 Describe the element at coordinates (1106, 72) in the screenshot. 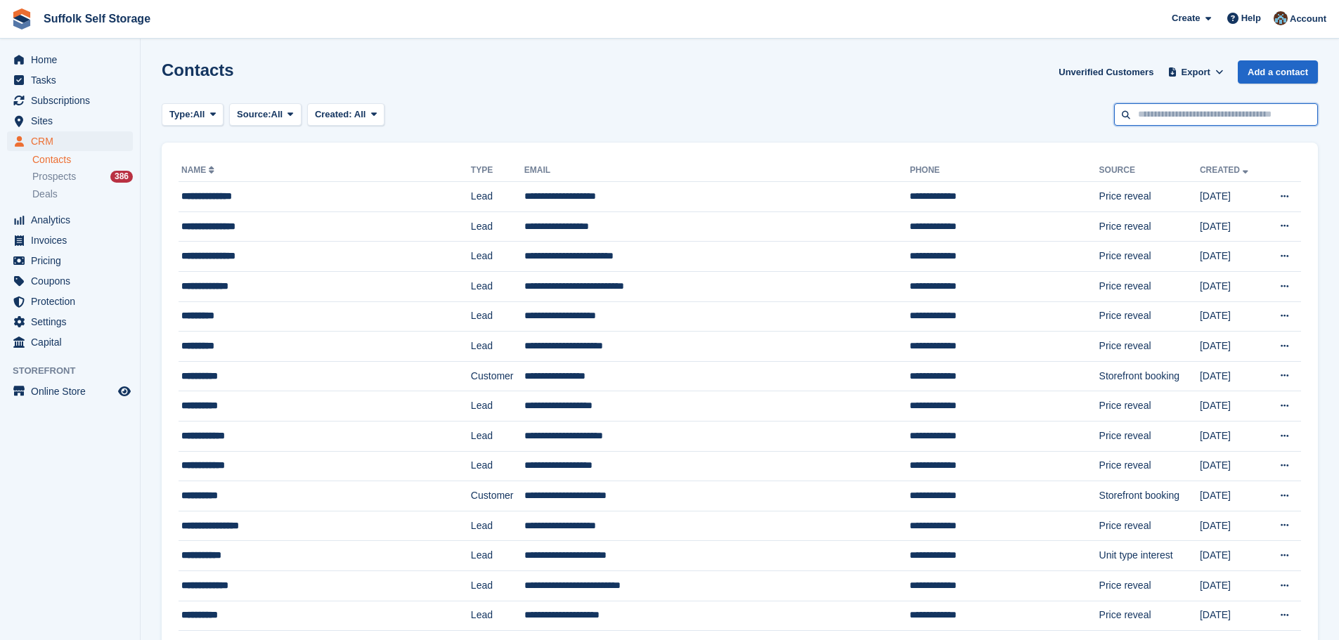

I see `a: Unverified Customers` at that location.